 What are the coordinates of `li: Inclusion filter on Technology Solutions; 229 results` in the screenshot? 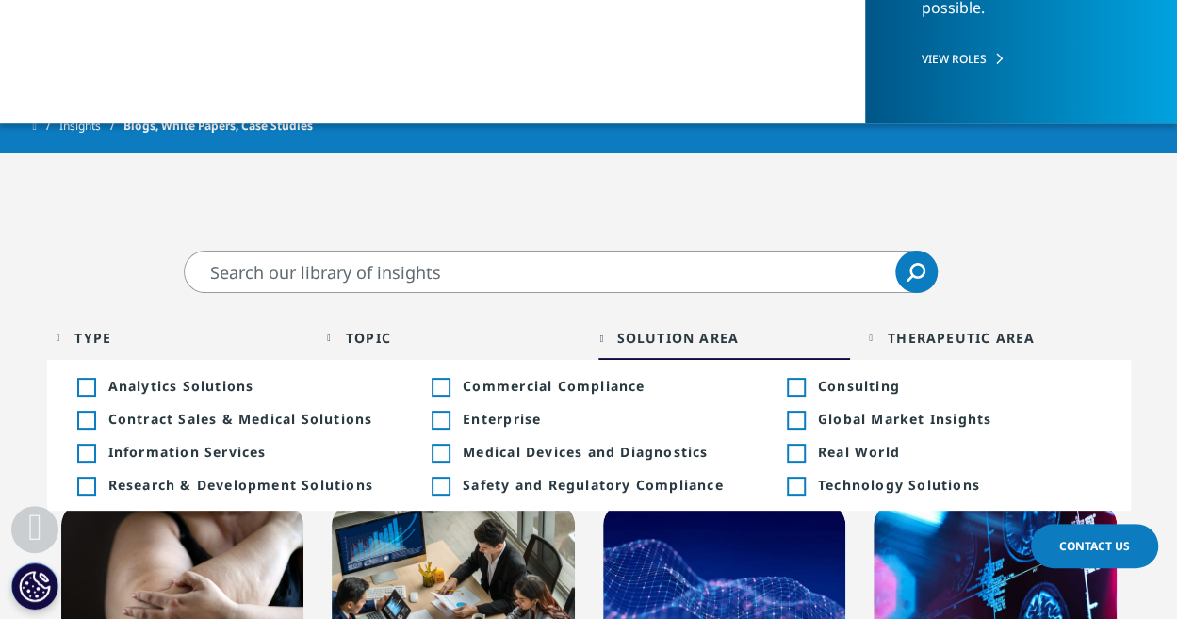 It's located at (943, 484).